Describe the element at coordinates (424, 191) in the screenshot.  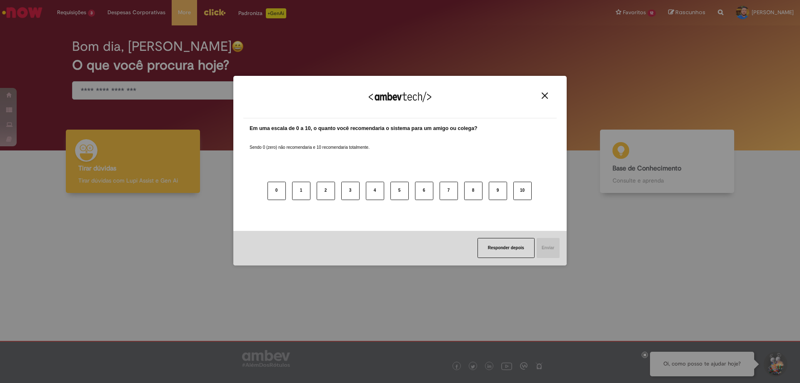
I see `button: 6` at that location.